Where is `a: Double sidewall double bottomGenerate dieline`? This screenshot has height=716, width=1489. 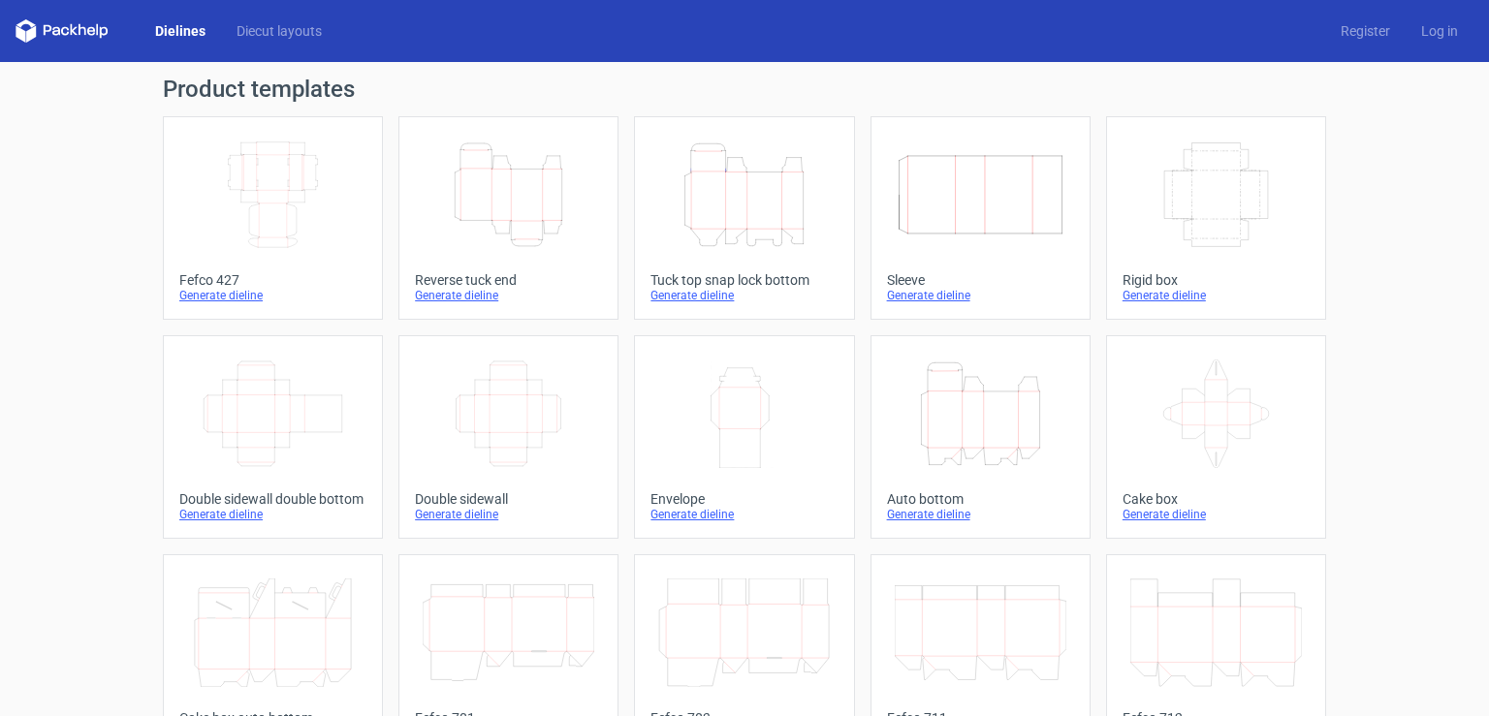
a: Double sidewall double bottomGenerate dieline is located at coordinates (272, 437).